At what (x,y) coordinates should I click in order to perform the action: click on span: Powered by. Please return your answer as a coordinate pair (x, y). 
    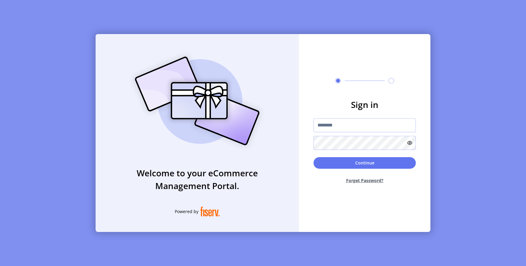
    Looking at the image, I should click on (187, 212).